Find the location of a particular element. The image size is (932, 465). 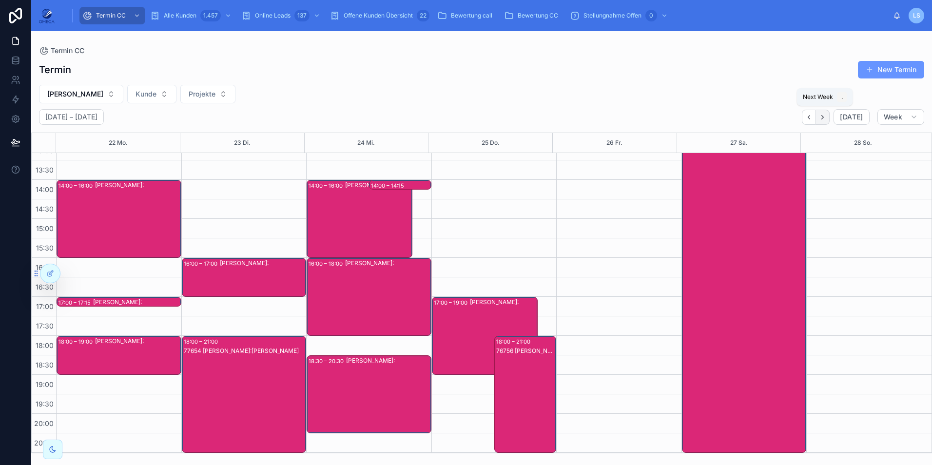

div: 25 Do. is located at coordinates (490, 143).